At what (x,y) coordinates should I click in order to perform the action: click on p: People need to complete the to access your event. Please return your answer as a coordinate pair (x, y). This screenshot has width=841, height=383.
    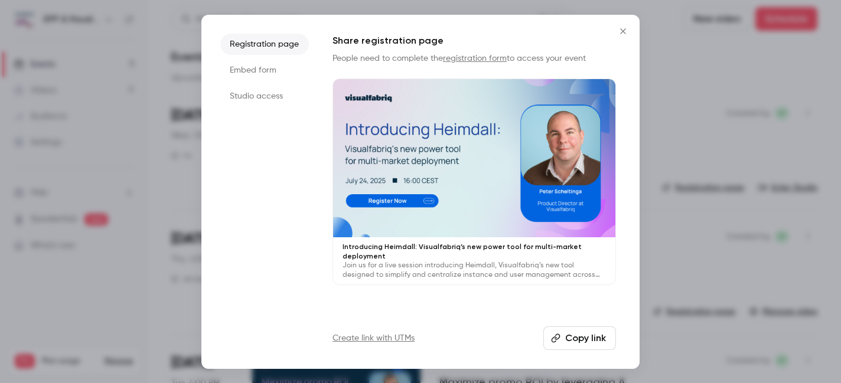
    Looking at the image, I should click on (474, 58).